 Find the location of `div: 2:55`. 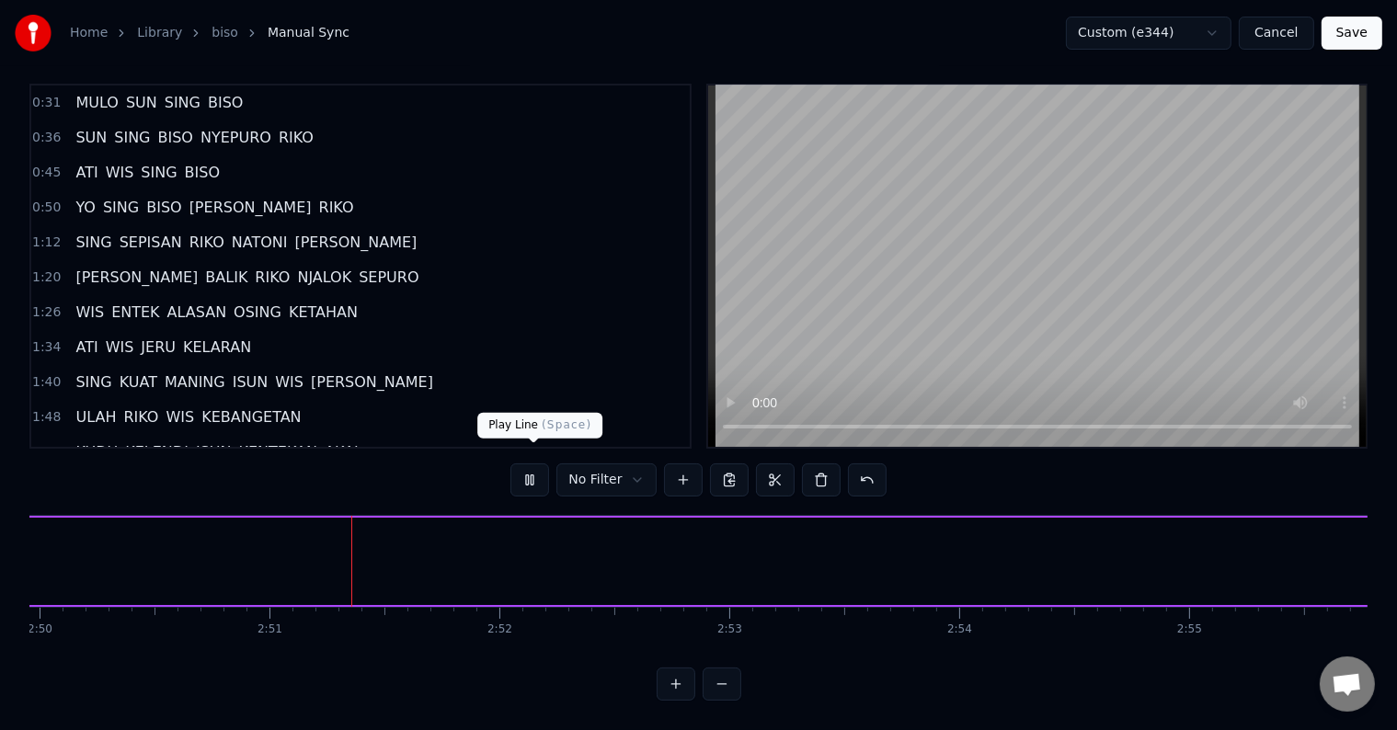

div: 2:55 is located at coordinates (1189, 630).